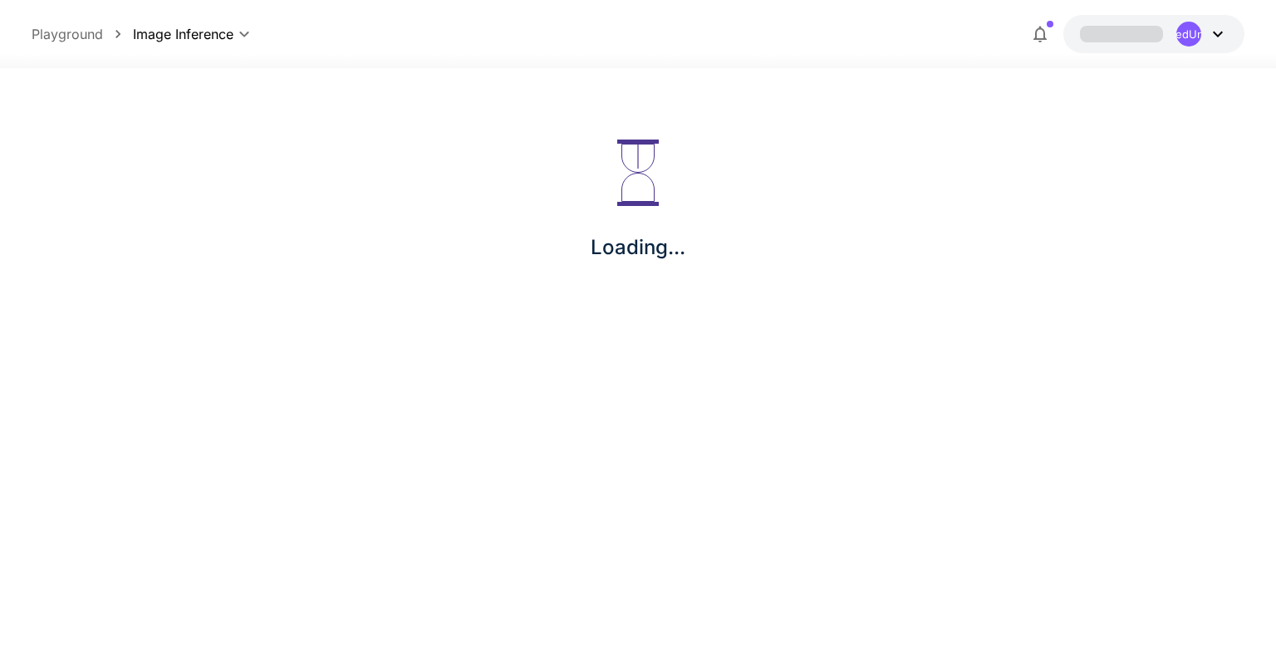 The height and width of the screenshot is (657, 1276). Describe the element at coordinates (183, 34) in the screenshot. I see `span: Image Inference` at that location.